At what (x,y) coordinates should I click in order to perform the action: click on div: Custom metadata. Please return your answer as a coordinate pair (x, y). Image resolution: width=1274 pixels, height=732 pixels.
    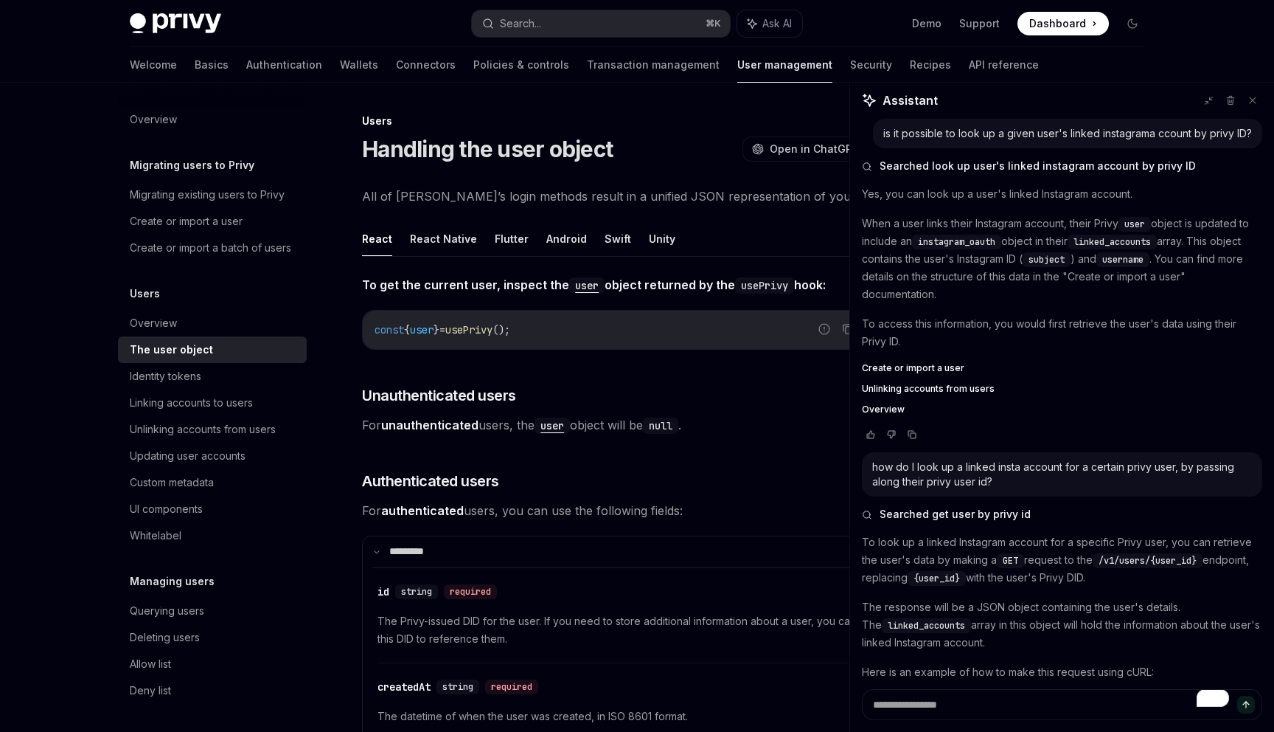
    Looking at the image, I should click on (172, 482).